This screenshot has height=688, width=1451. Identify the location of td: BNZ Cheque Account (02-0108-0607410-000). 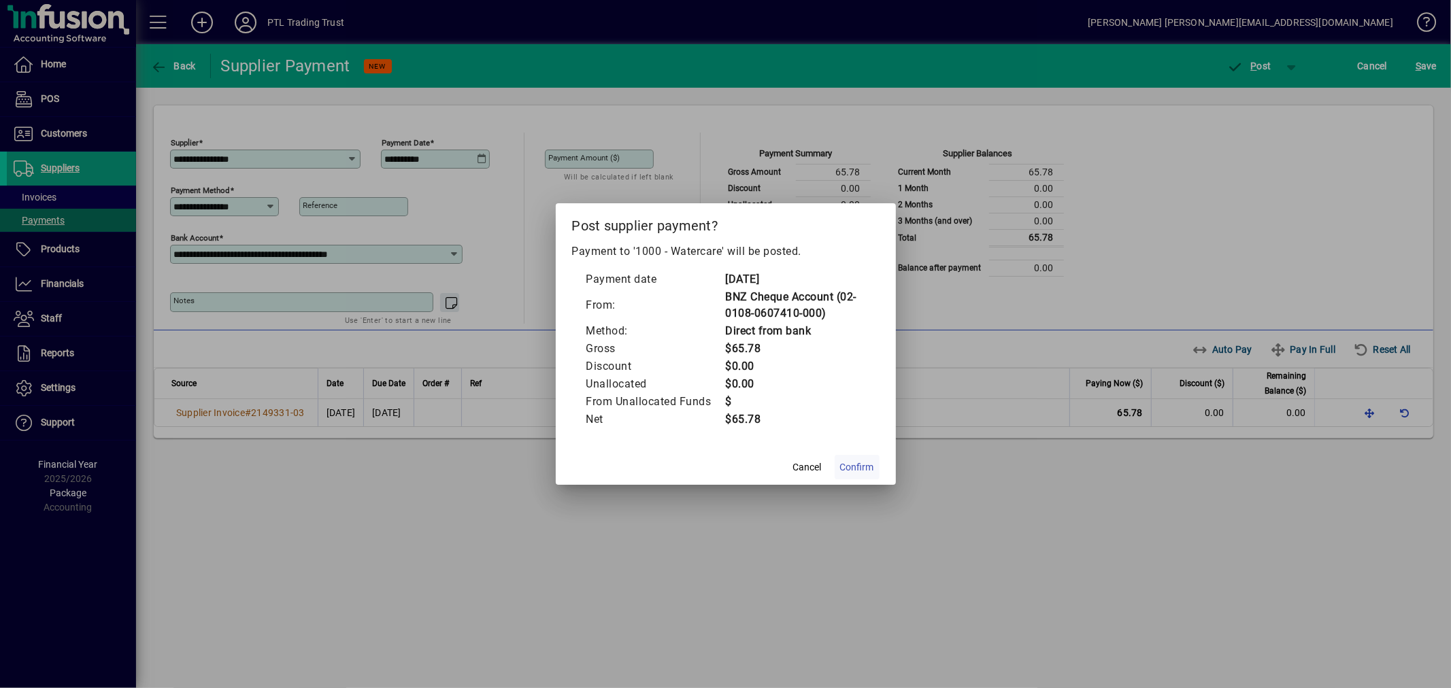
(795, 305).